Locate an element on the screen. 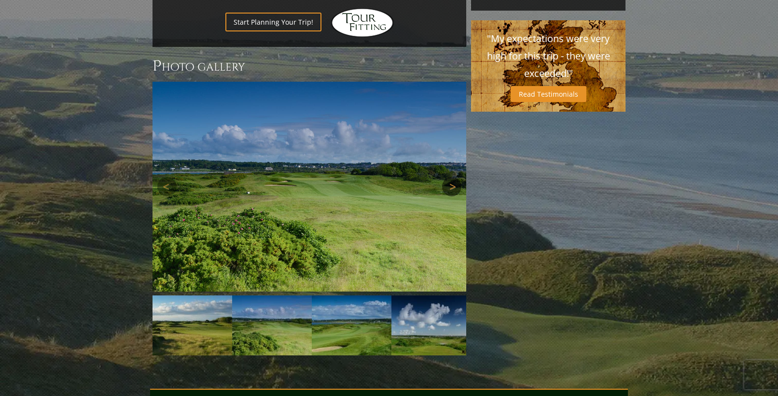 The height and width of the screenshot is (396, 778). p: "My expectations were very high for this trip - they were exceeded!" is located at coordinates (549, 56).